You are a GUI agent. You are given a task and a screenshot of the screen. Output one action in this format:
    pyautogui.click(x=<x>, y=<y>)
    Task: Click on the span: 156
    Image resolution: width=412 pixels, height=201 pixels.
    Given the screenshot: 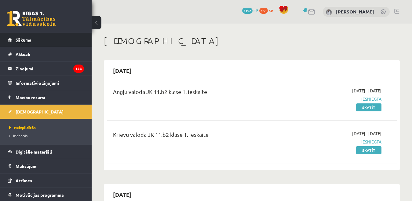 What is the action you would take?
    pyautogui.click(x=263, y=11)
    